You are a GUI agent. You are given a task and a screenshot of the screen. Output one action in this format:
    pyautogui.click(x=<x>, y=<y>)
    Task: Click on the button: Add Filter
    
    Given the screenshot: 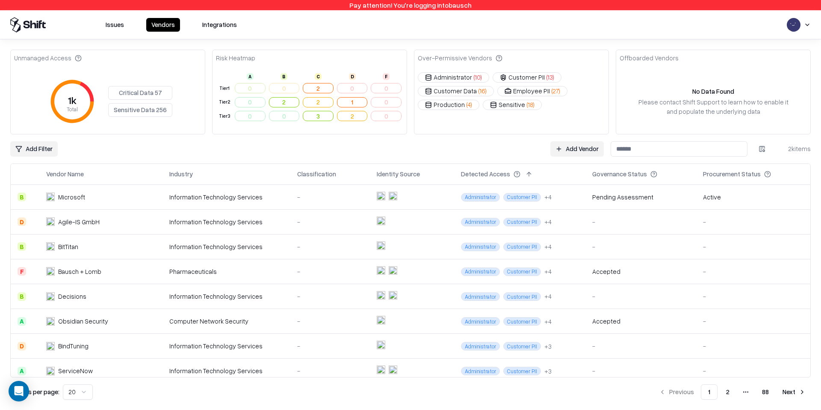 What is the action you would take?
    pyautogui.click(x=34, y=149)
    